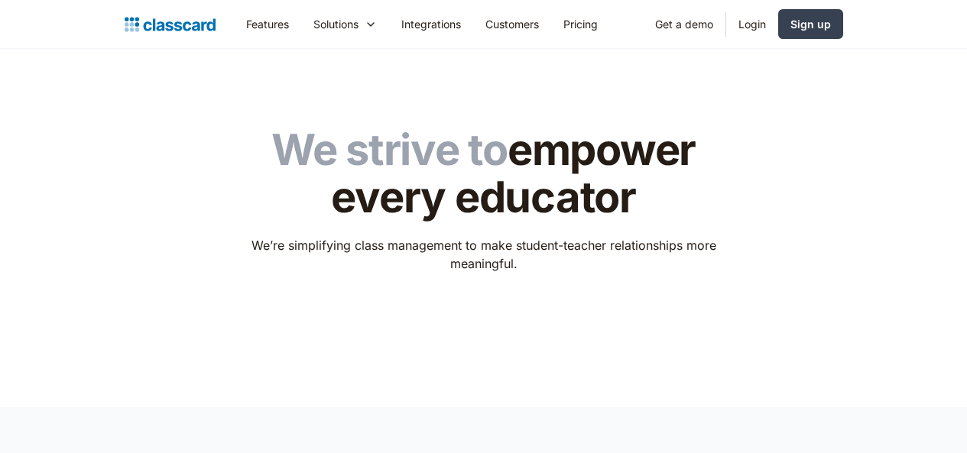 The image size is (967, 453). What do you see at coordinates (810, 24) in the screenshot?
I see `div: Sign up` at bounding box center [810, 24].